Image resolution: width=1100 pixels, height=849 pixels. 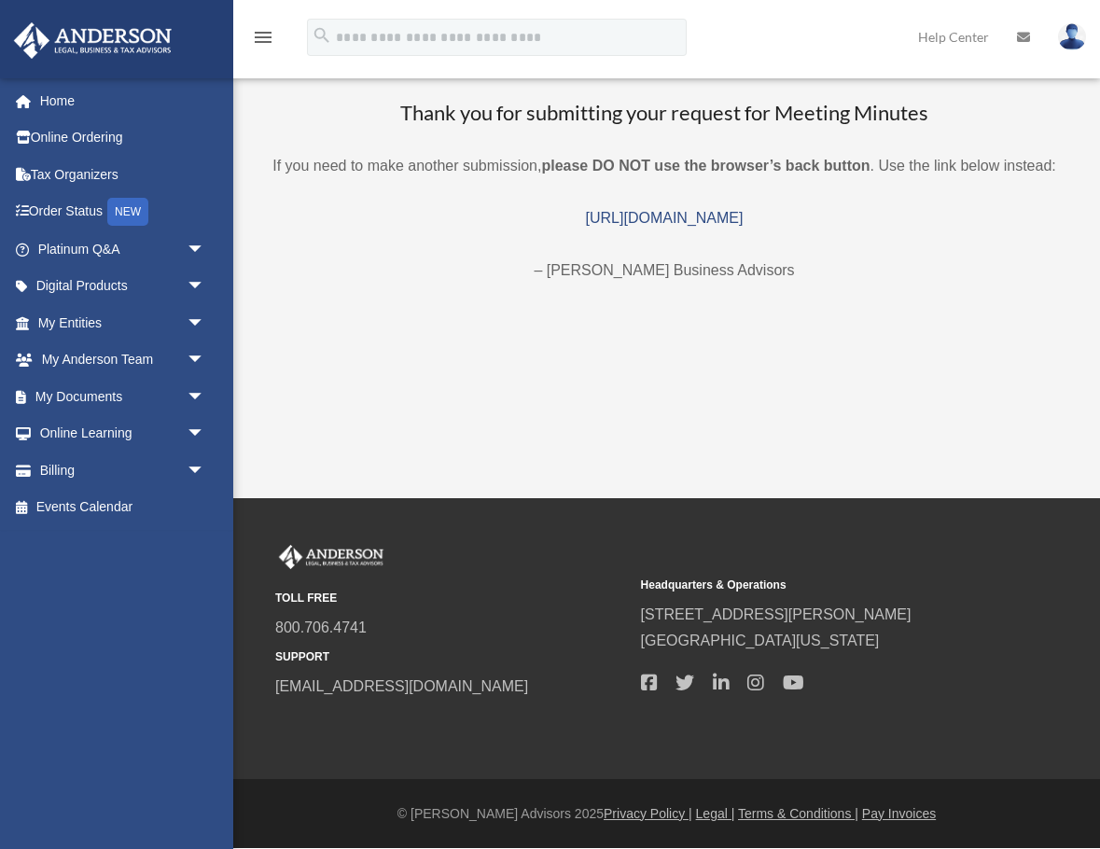 What do you see at coordinates (123, 249) in the screenshot?
I see `a: Platinum Q&Aarrow_drop_down` at bounding box center [123, 249].